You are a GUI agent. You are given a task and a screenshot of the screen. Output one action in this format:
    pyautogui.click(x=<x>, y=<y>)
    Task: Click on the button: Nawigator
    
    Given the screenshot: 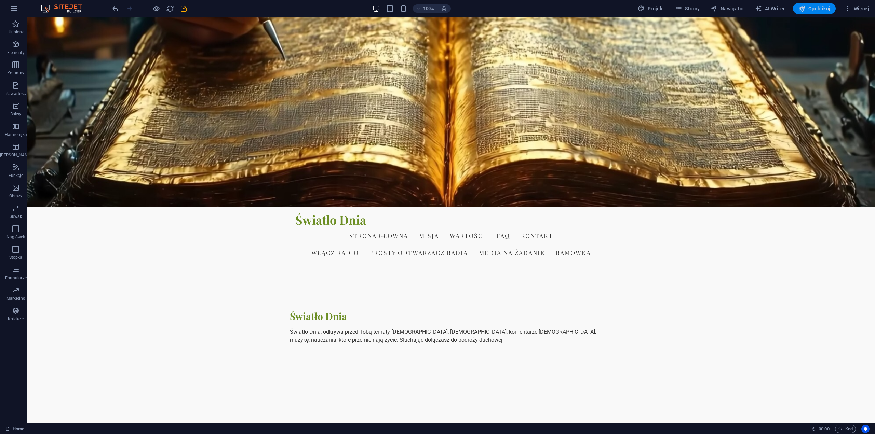 What is the action you would take?
    pyautogui.click(x=727, y=9)
    